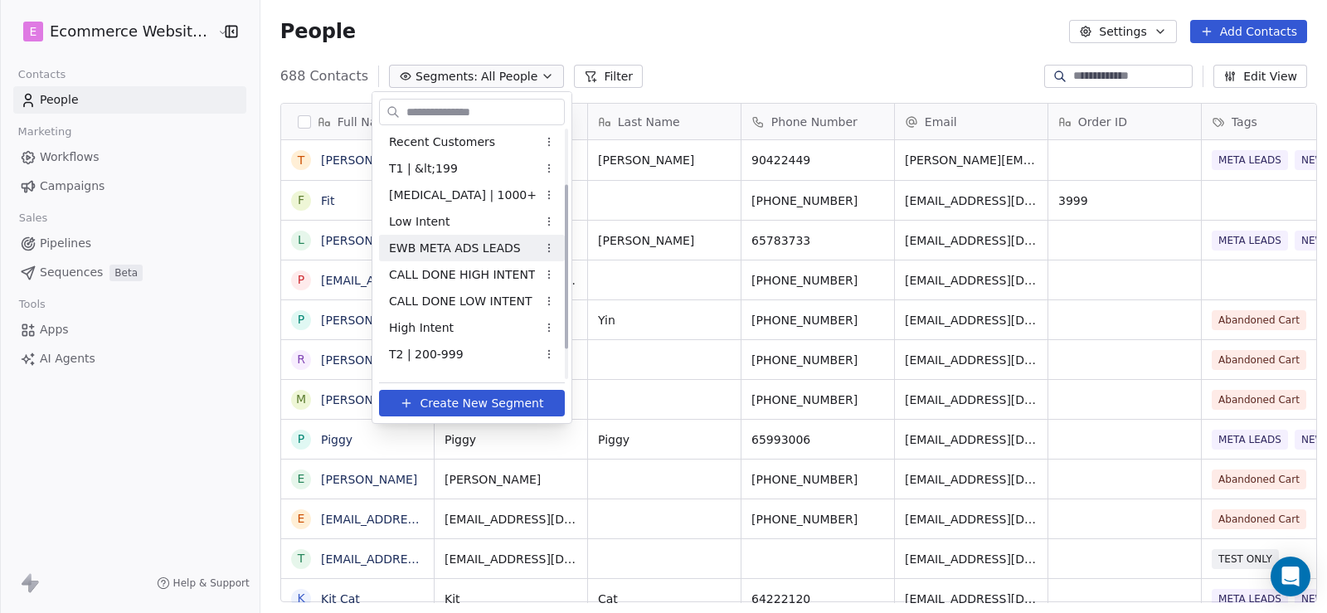 This screenshot has width=1327, height=613. Describe the element at coordinates (436, 381) in the screenshot. I see `span: Abandoned Cart` at that location.